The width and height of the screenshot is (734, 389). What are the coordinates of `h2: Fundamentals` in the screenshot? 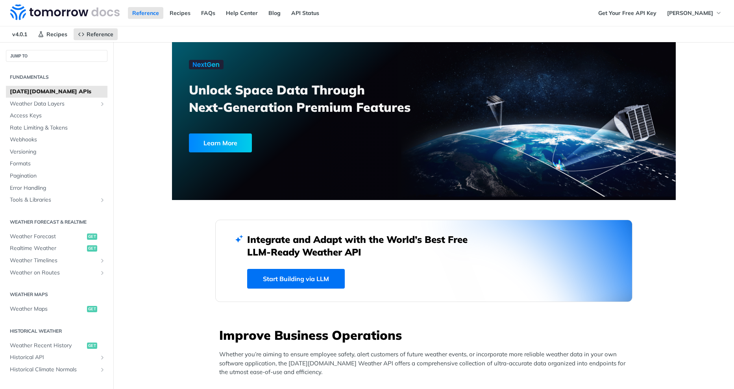 It's located at (57, 77).